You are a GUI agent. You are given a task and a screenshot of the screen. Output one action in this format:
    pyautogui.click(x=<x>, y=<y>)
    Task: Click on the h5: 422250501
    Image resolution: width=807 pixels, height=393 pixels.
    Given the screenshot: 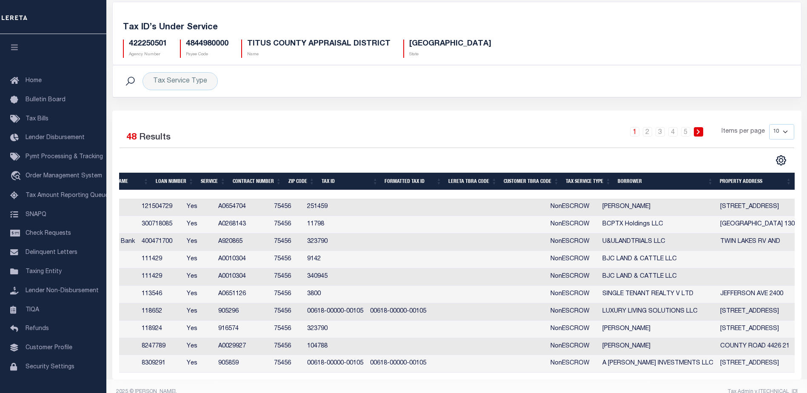 What is the action you would take?
    pyautogui.click(x=148, y=44)
    